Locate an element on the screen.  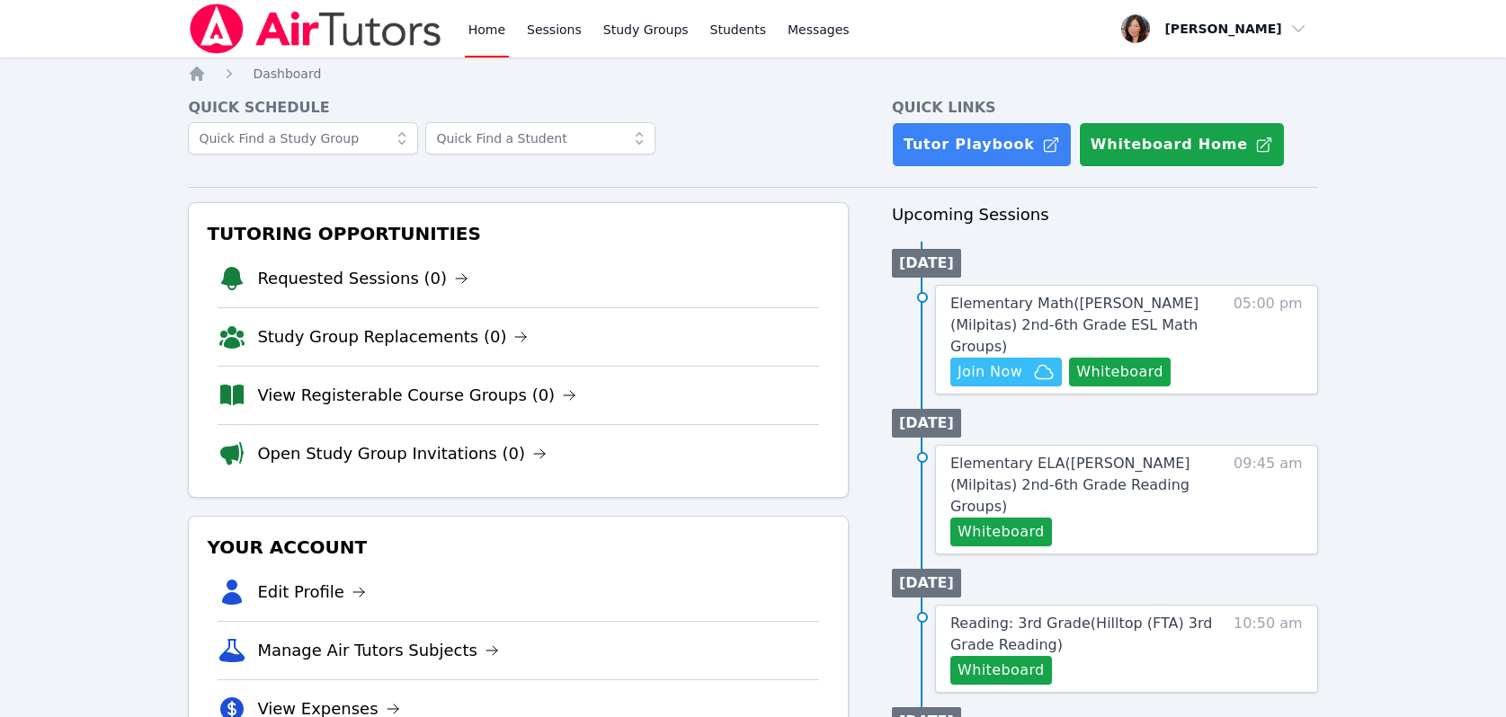
h3: Upcoming Sessions is located at coordinates (1105, 215).